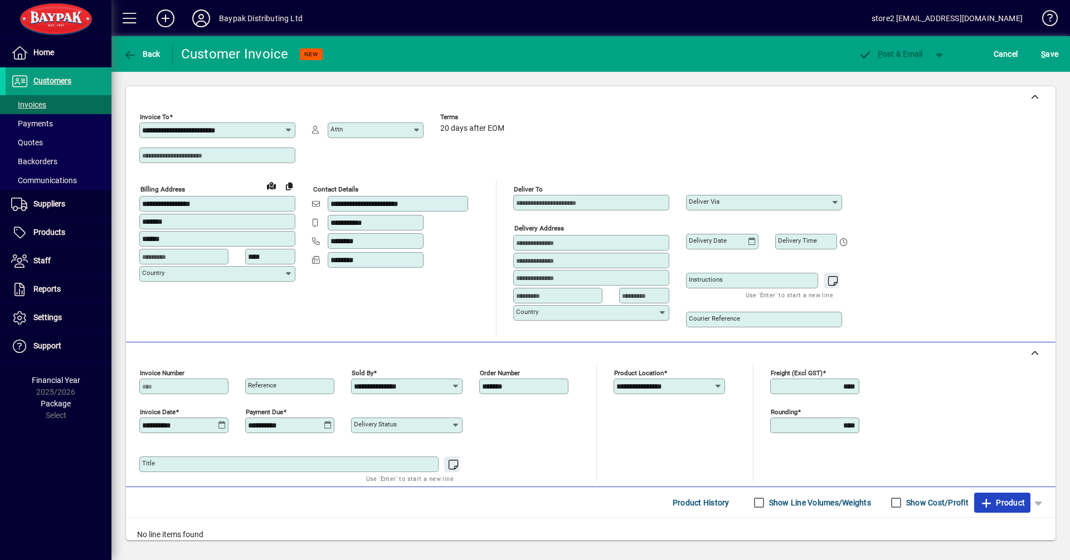 The width and height of the screenshot is (1070, 560). What do you see at coordinates (784, 412) in the screenshot?
I see `mat-label: Rounding` at bounding box center [784, 412].